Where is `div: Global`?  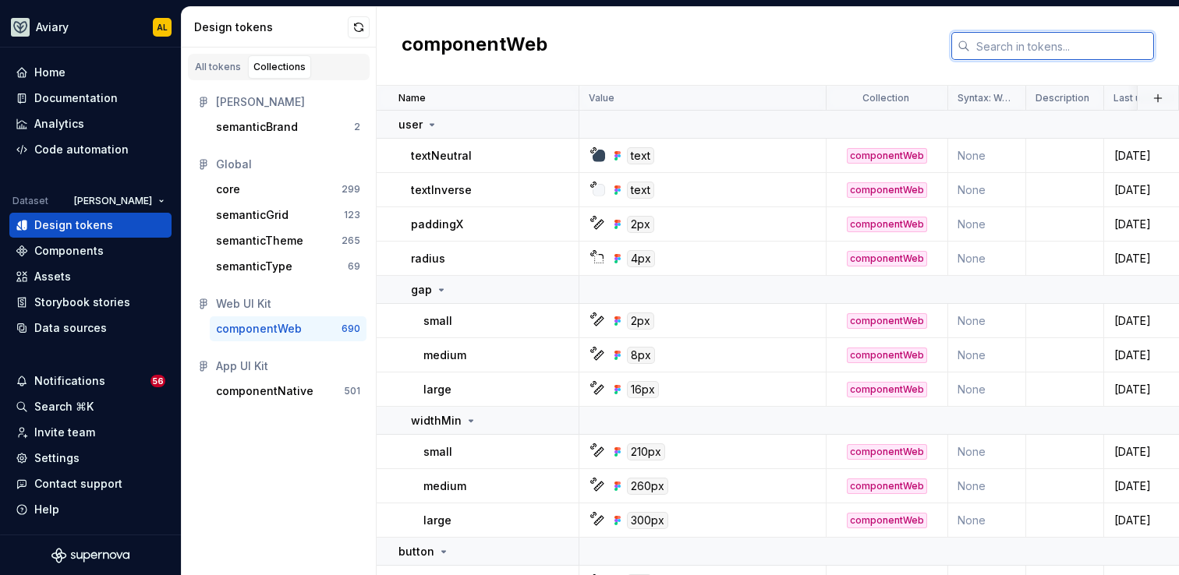 div: Global is located at coordinates (288, 164).